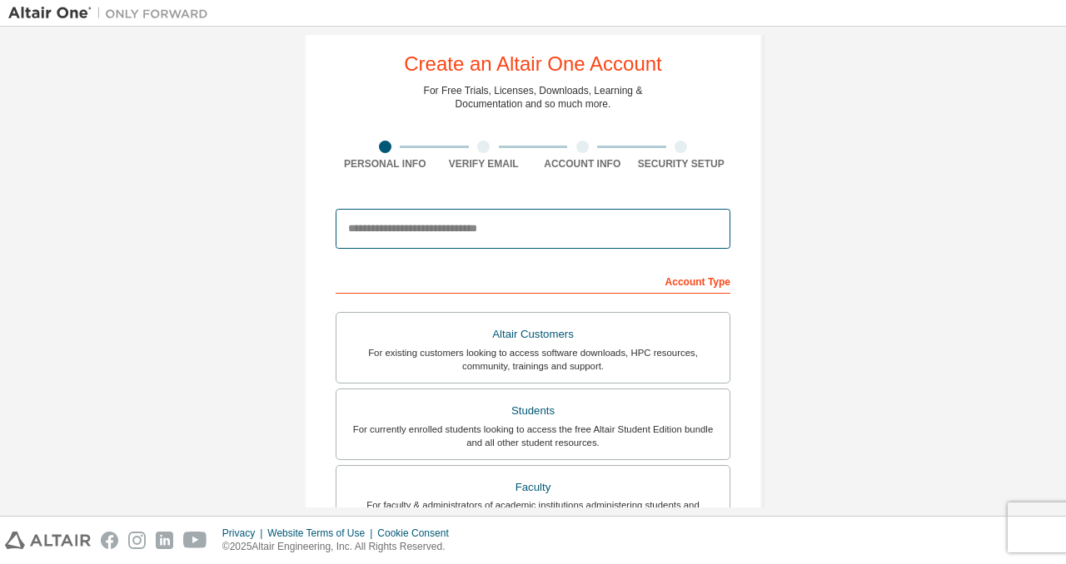 The height and width of the screenshot is (564, 1066). Describe the element at coordinates (484, 164) in the screenshot. I see `div: Verify Email` at that location.